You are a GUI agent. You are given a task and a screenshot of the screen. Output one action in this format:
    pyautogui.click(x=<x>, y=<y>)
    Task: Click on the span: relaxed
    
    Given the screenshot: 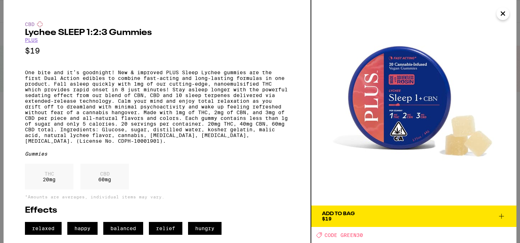 What is the action you would take?
    pyautogui.click(x=43, y=228)
    